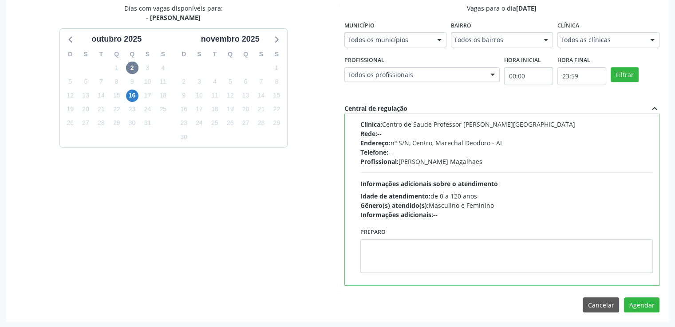 This screenshot has width=675, height=327. What do you see at coordinates (132, 82) in the screenshot?
I see `span: quinta-feira, 9 de outubro de 2025` at bounding box center [132, 82].